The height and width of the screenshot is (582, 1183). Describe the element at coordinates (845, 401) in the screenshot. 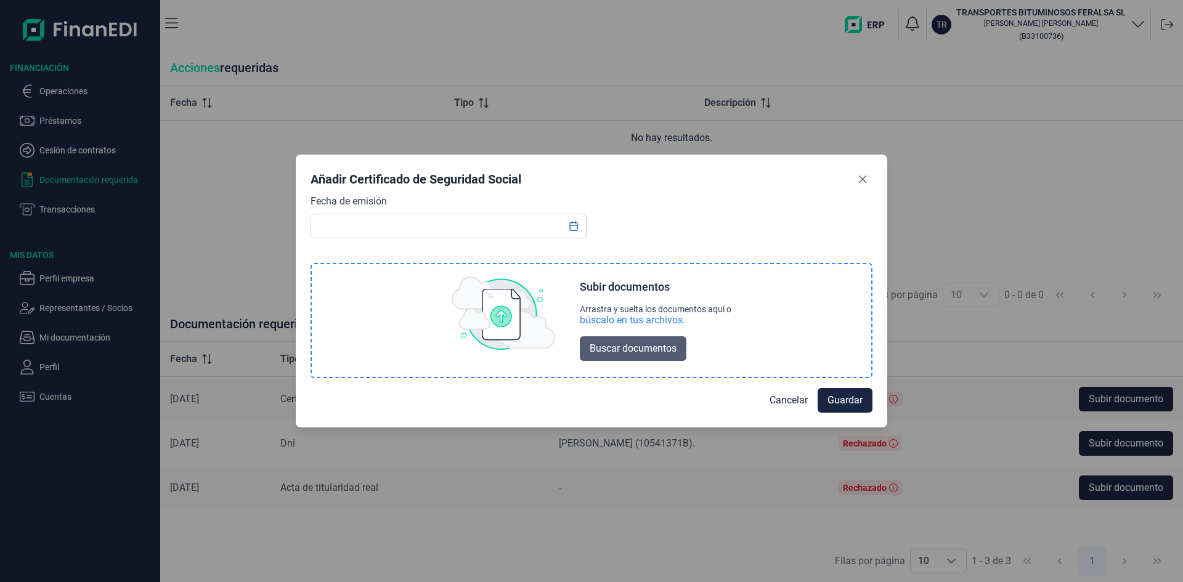

I see `button: Guardar` at that location.